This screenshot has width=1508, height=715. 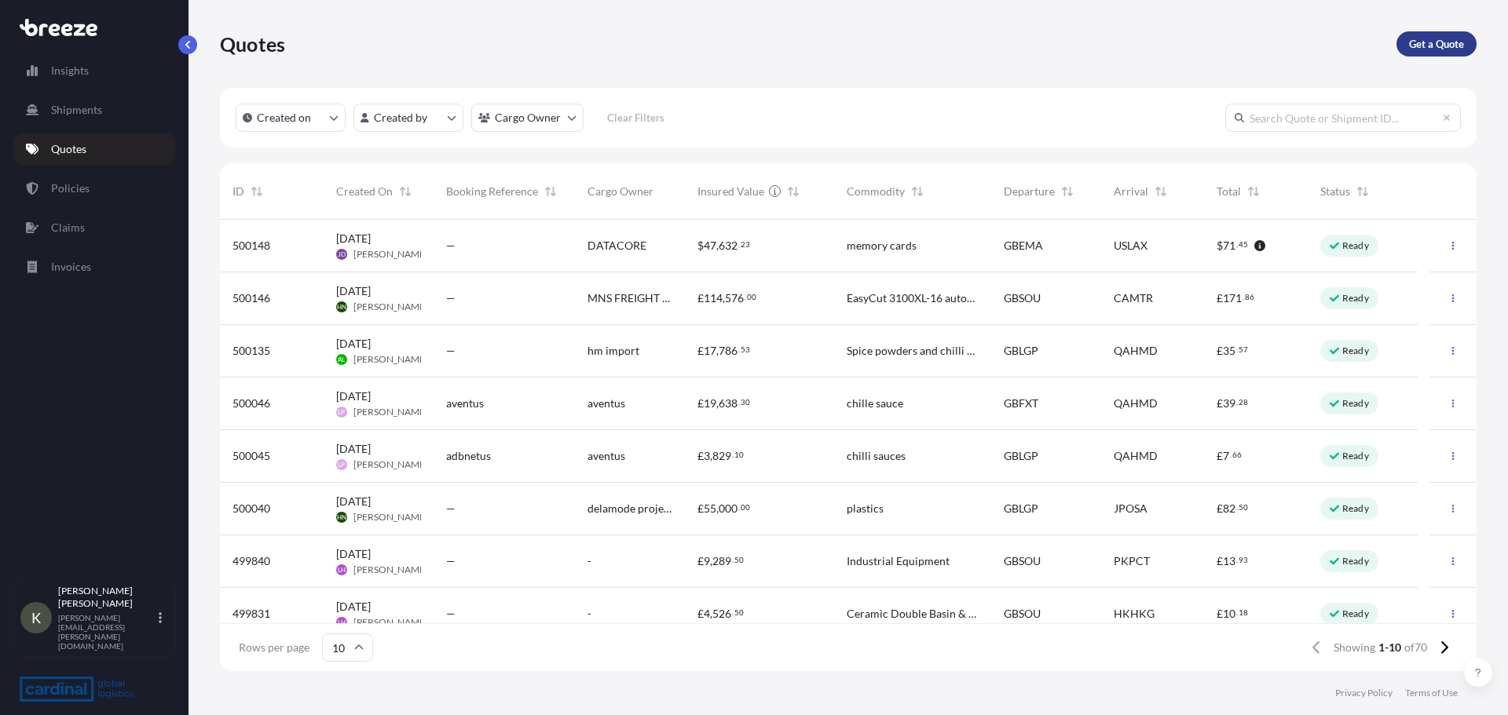 What do you see at coordinates (1021, 404) in the screenshot?
I see `span: GBFXT` at bounding box center [1021, 404].